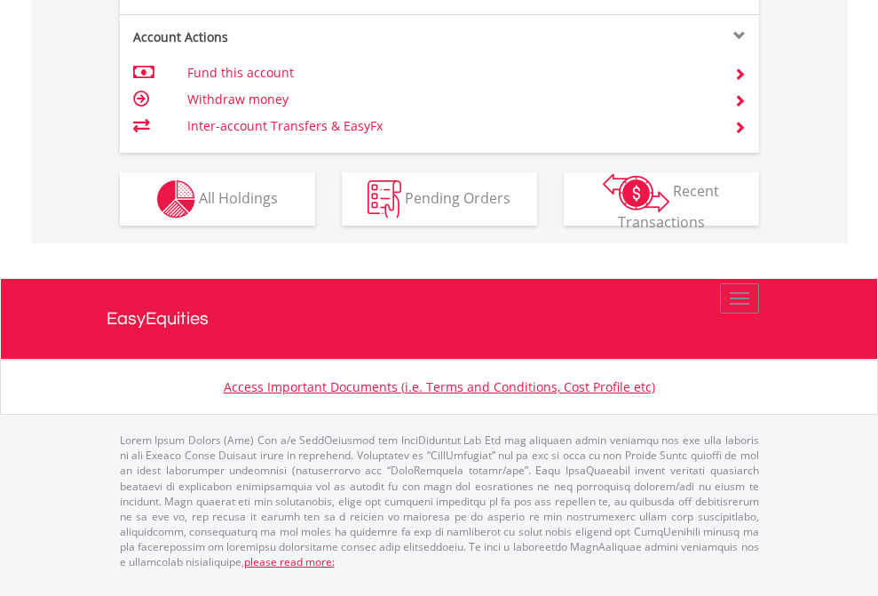 The image size is (878, 596). I want to click on a: please read more:, so click(290, 561).